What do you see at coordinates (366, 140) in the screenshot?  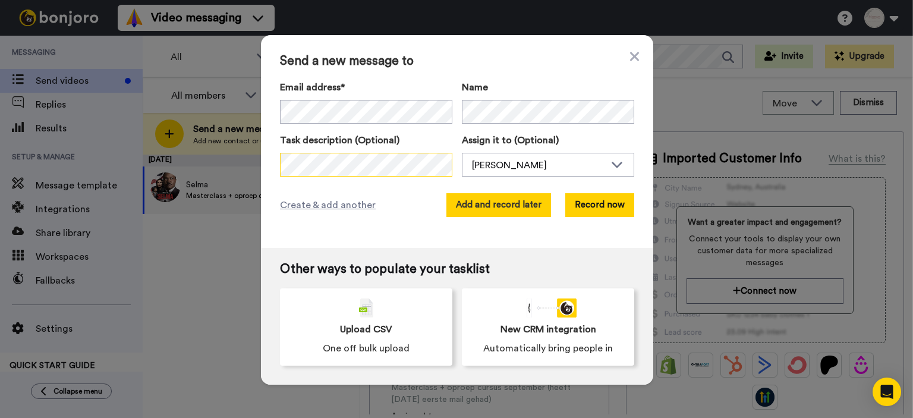 I see `label: Task description (Optional)` at bounding box center [366, 140].